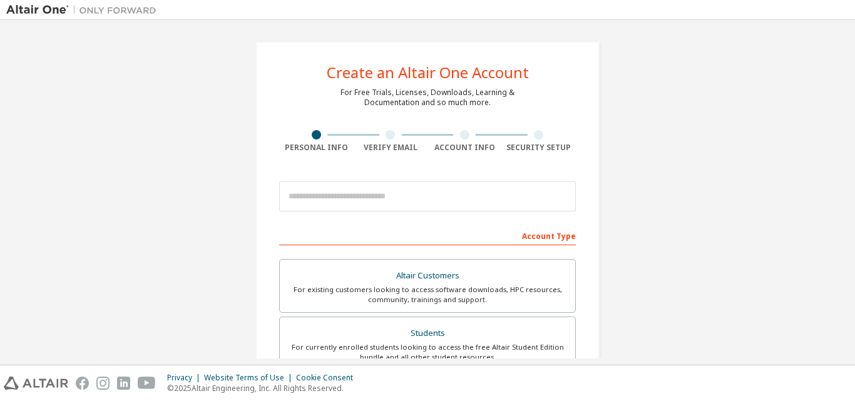 This screenshot has height=401, width=855. Describe the element at coordinates (264, 388) in the screenshot. I see `p: © 2025 Altair Engineering, Inc. All Rights Reserved.` at that location.